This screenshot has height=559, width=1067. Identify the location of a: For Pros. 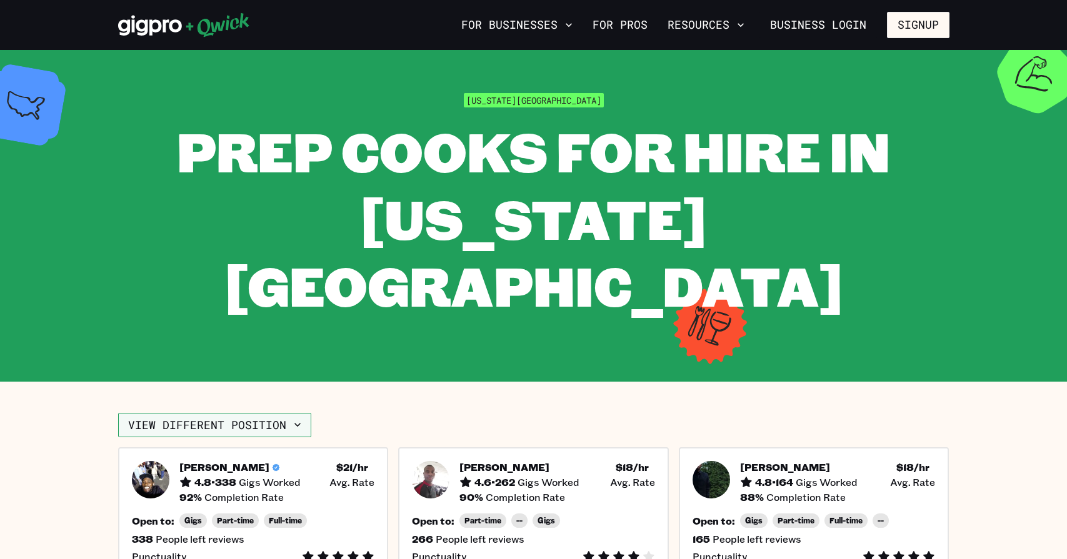
(620, 25).